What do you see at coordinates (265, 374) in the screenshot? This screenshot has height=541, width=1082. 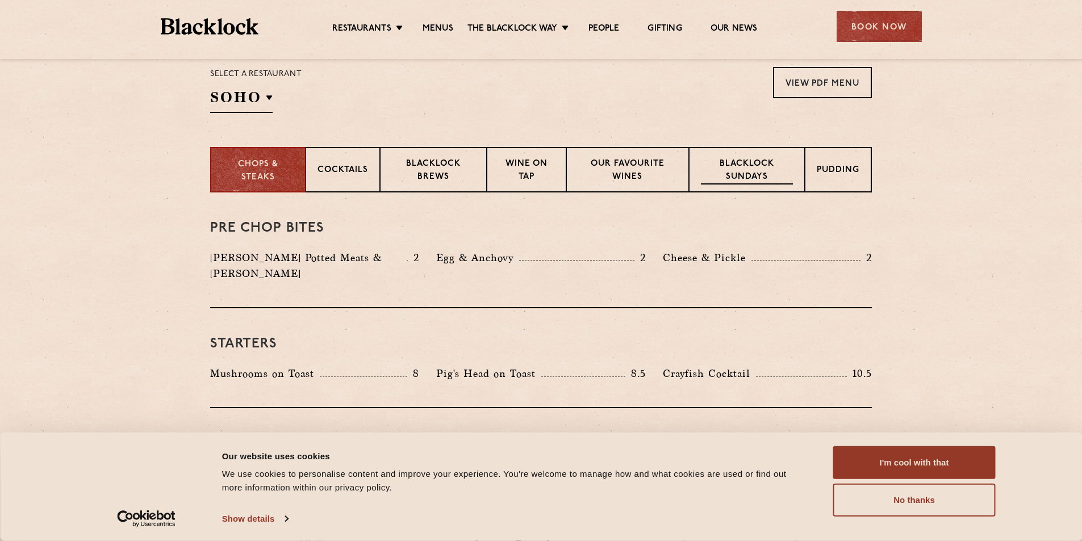 I see `p: Mushrooms on Toast` at bounding box center [265, 374].